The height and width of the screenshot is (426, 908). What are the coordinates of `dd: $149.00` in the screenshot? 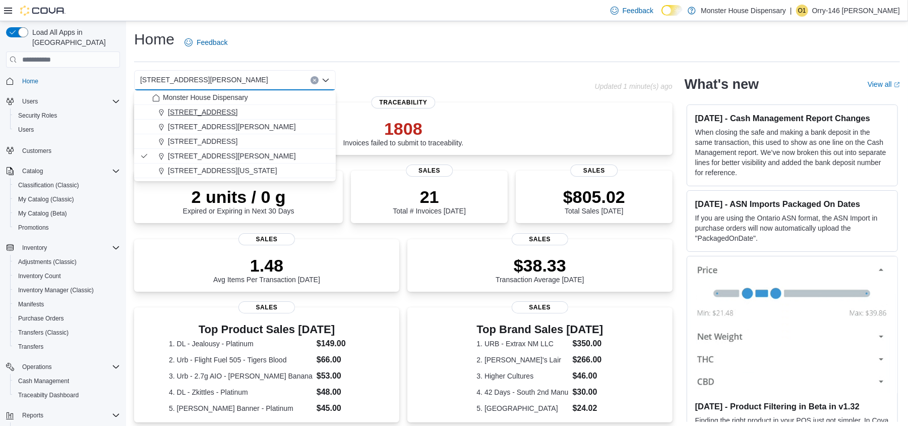 It's located at (340, 343).